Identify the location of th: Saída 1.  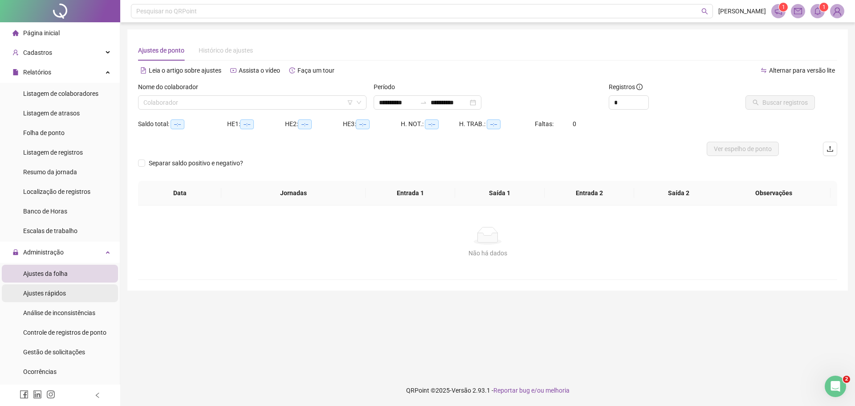
(500, 193).